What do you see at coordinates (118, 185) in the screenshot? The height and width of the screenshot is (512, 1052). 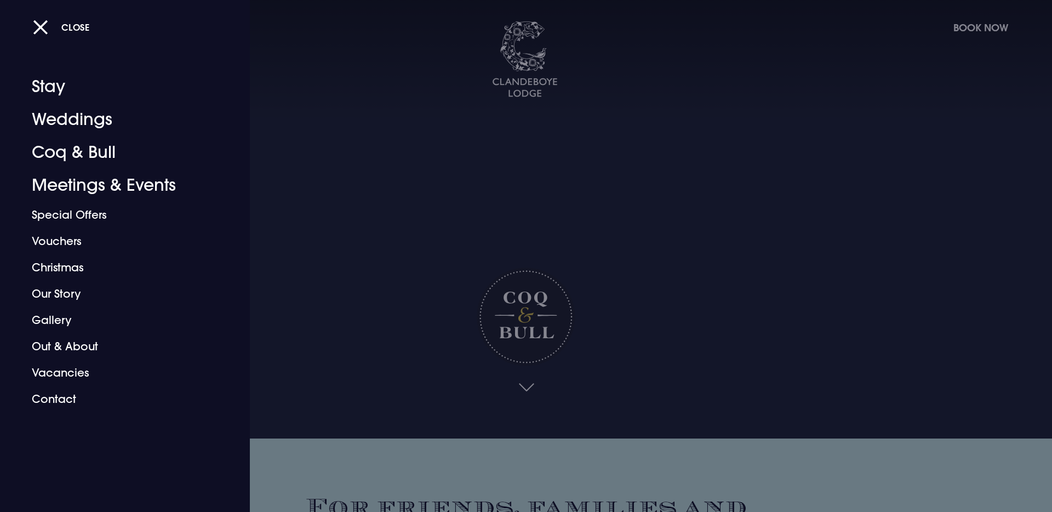 I see `a: Meetings & Events` at bounding box center [118, 185].